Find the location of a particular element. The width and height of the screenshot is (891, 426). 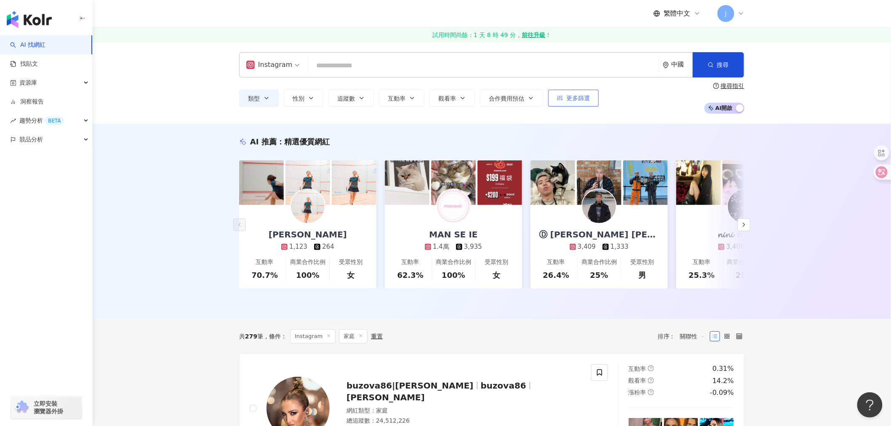

span: 條件 ： is located at coordinates (275, 337).